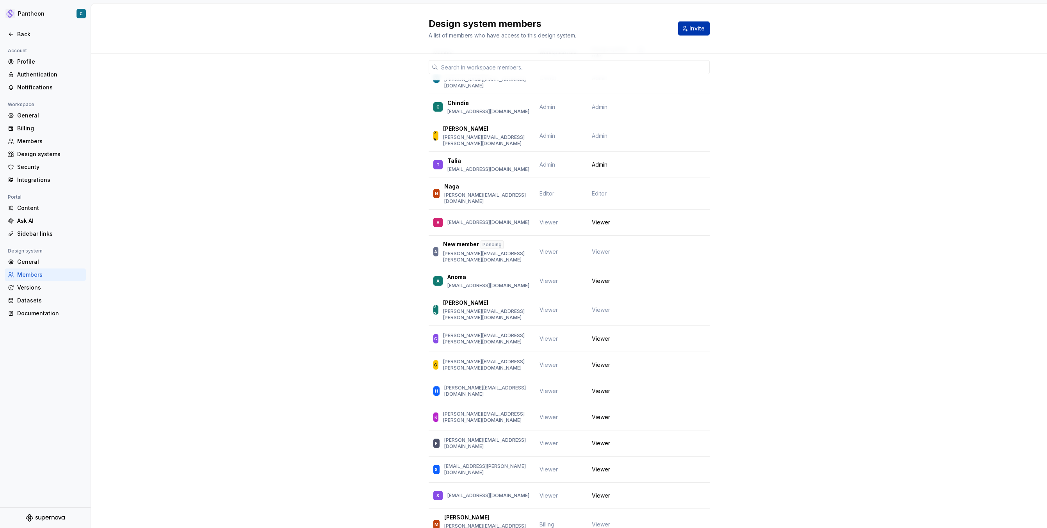 Image resolution: width=1047 pixels, height=528 pixels. I want to click on div: Notifications, so click(50, 87).